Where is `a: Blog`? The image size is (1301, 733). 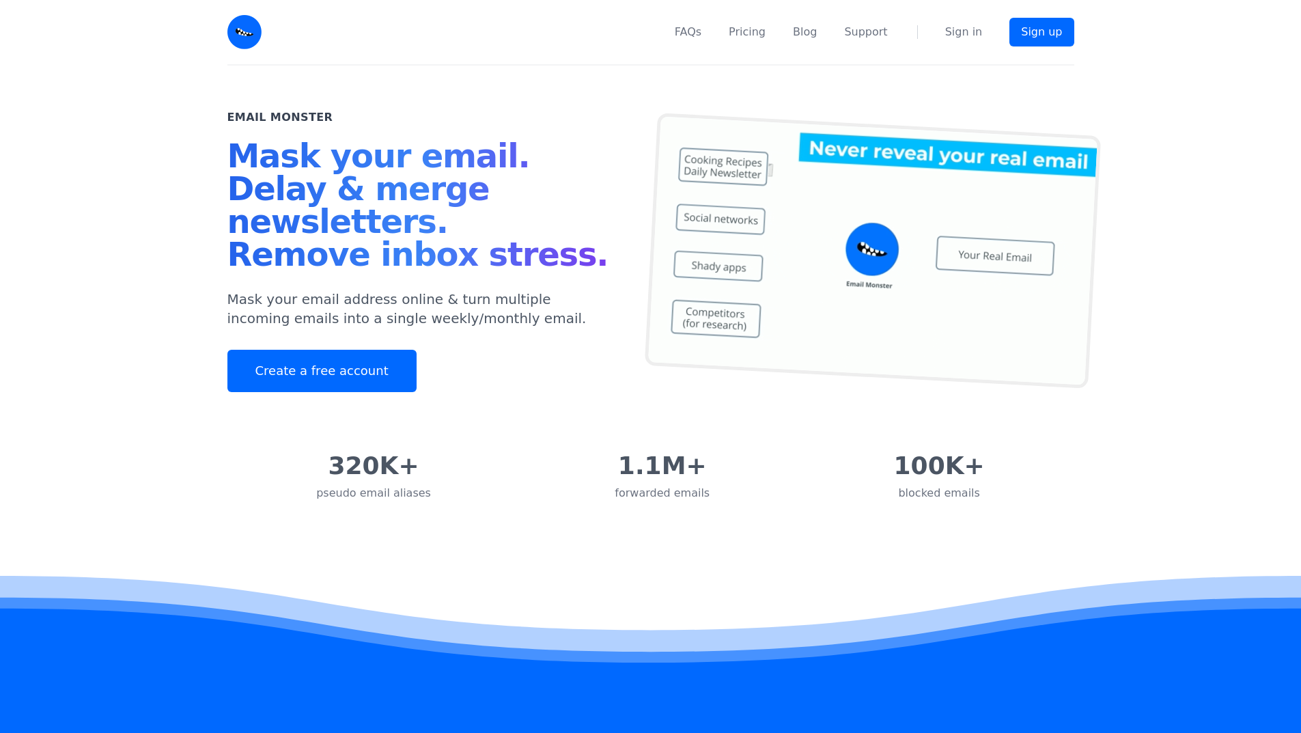 a: Blog is located at coordinates (804, 32).